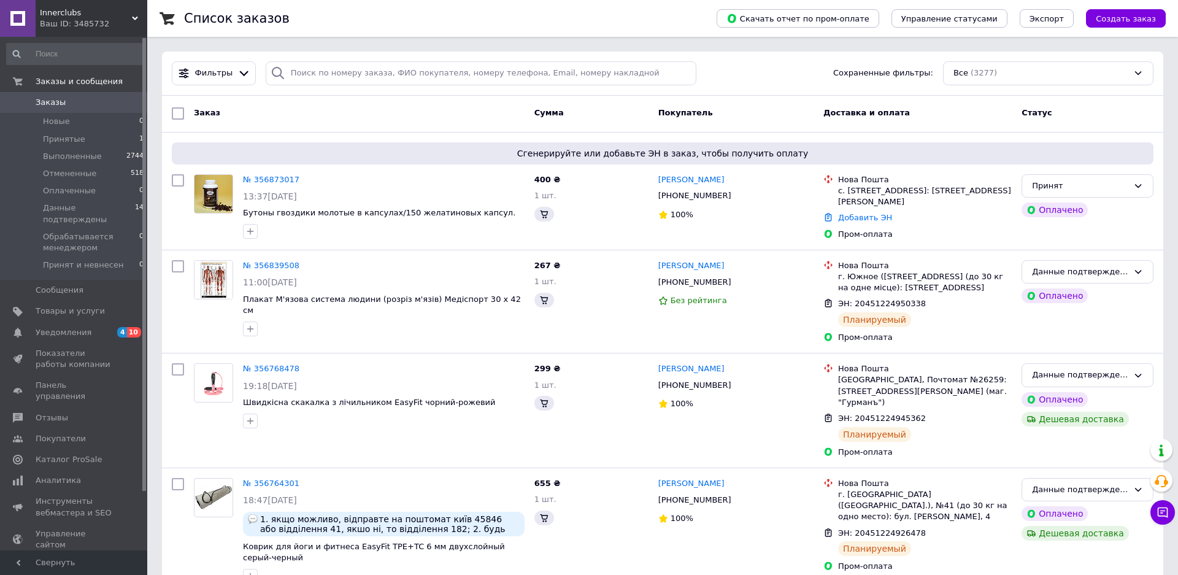 This screenshot has height=575, width=1178. I want to click on span: Каталог ProSale, so click(69, 460).